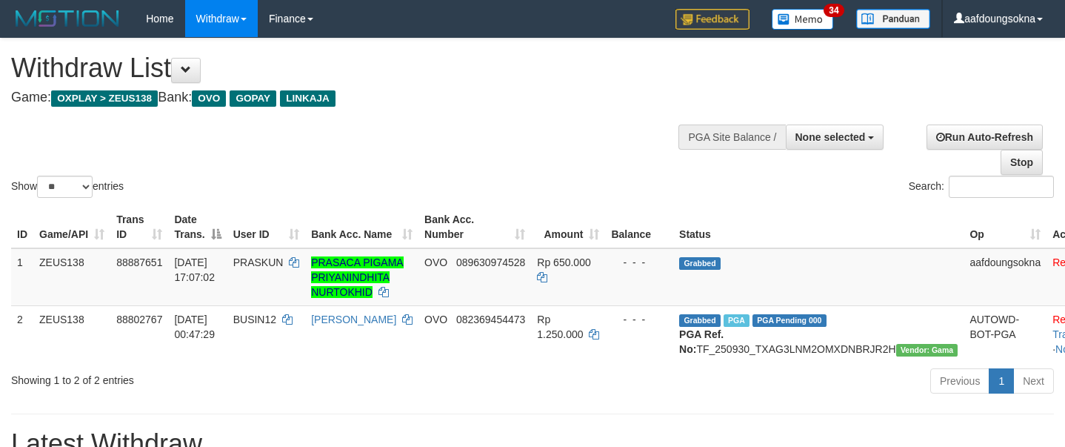  Describe the element at coordinates (568, 227) in the screenshot. I see `th: Amount: activate to sort column ascending` at that location.